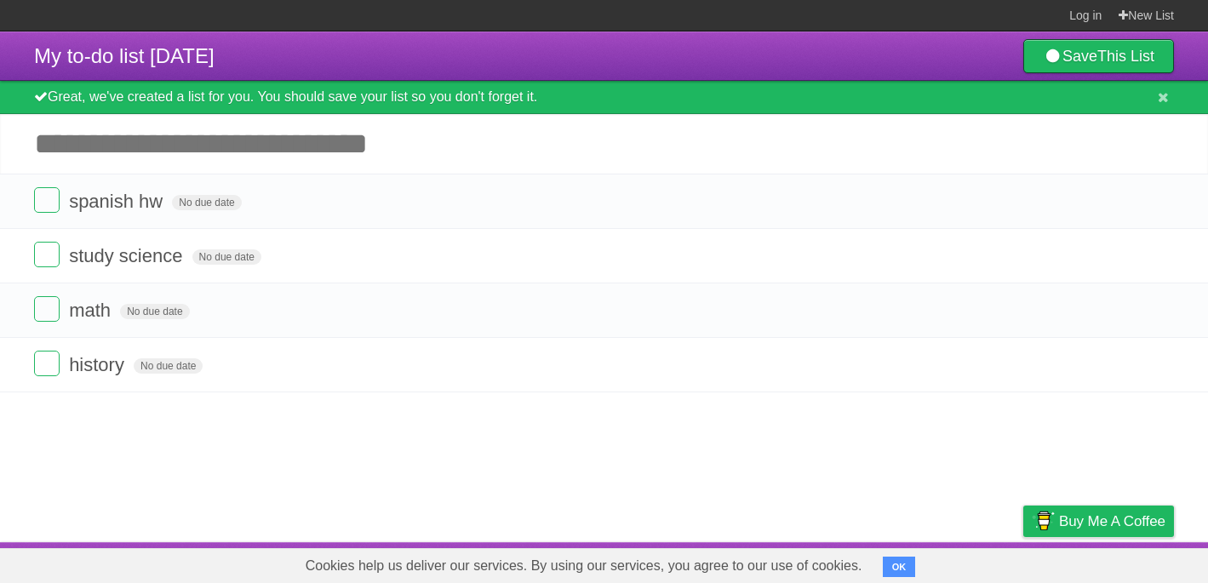 This screenshot has height=583, width=1208. I want to click on img: Buy me a coffee, so click(1043, 521).